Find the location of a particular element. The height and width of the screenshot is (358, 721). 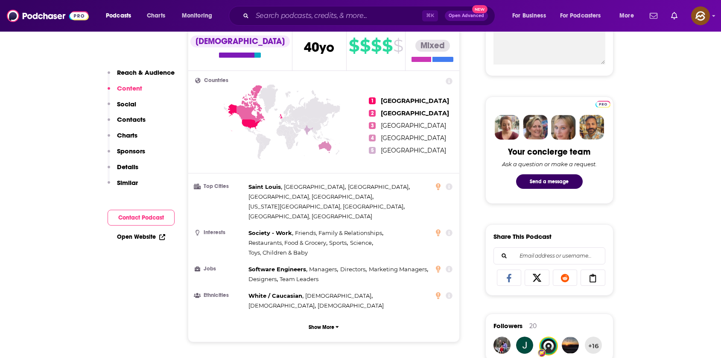

span: Designers is located at coordinates (262, 279).